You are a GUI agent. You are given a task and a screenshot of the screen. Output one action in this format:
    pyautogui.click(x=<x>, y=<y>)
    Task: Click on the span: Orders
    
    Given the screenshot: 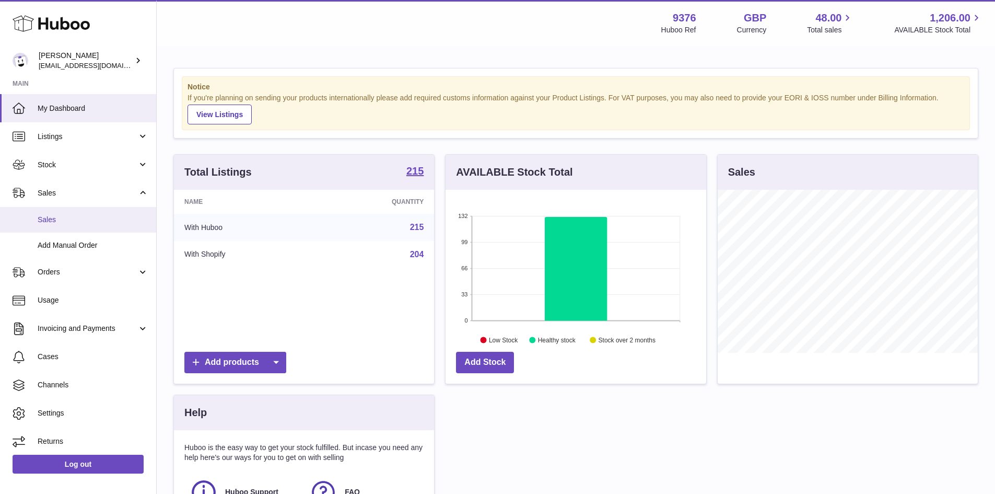 What is the action you would take?
    pyautogui.click(x=87, y=272)
    